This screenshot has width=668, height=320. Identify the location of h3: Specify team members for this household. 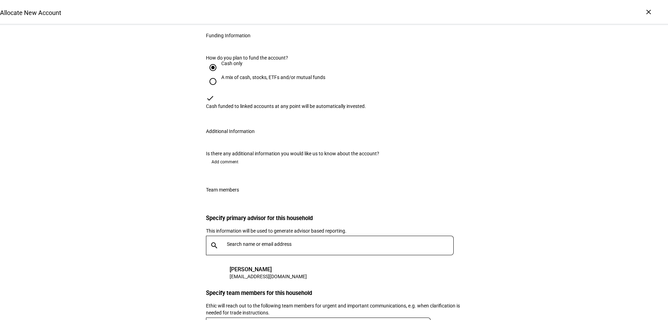
(334, 293).